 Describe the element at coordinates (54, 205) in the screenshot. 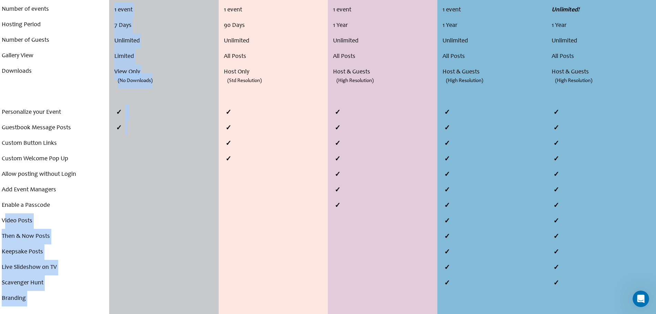

I see `li: Enable a Passcode` at that location.